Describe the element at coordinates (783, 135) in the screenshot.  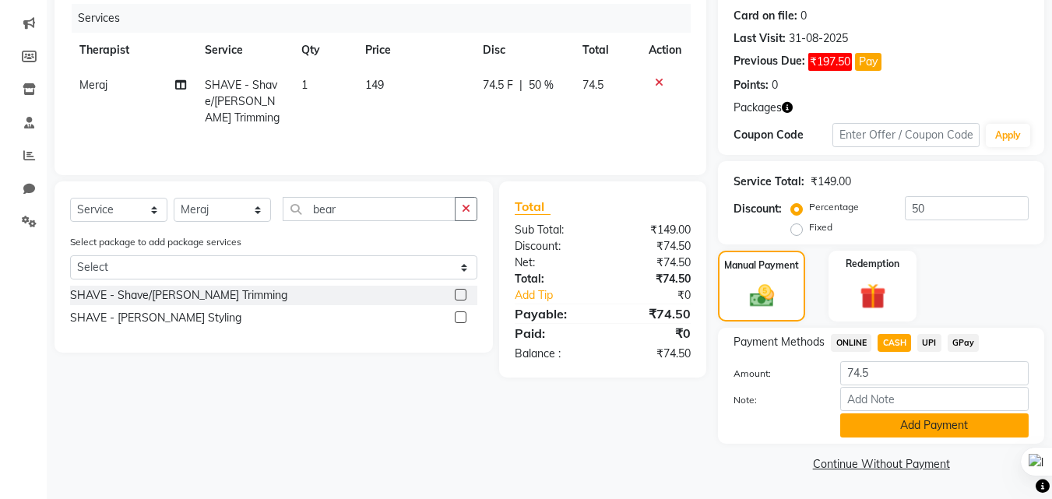
I see `div: Coupon Code` at that location.